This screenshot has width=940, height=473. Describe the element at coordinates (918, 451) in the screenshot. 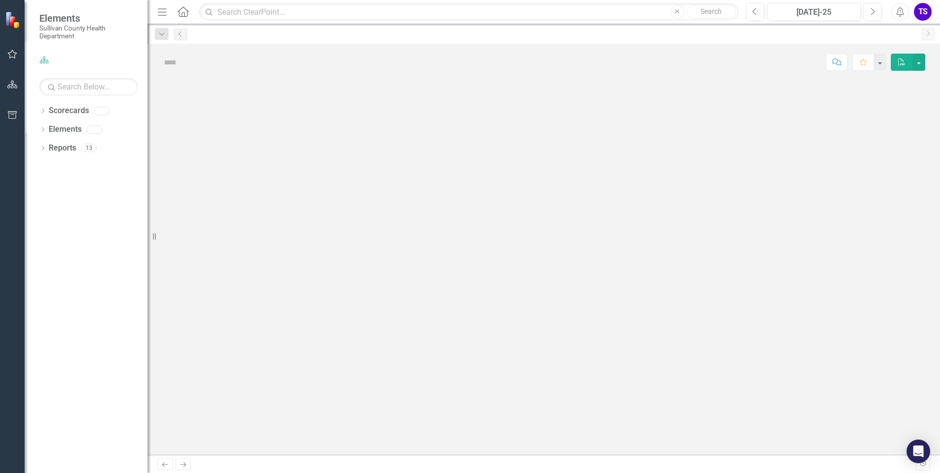

I see `div: Open Intercom Messenger` at that location.